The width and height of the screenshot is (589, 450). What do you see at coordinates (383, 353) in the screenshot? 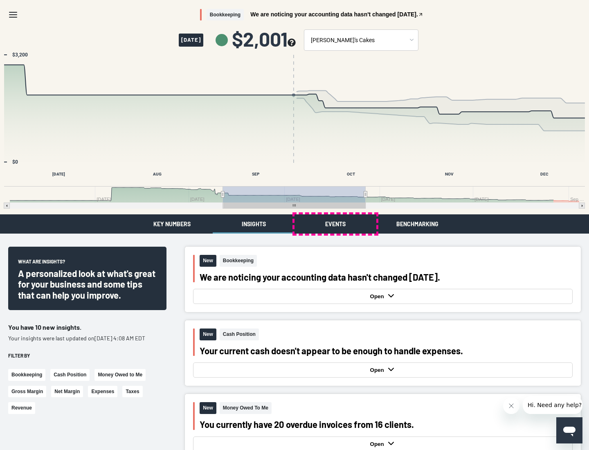
I see `button: NewCash PositionYour current cash doesn't appear to be enough to handle expenses.Open` at bounding box center [383, 353].